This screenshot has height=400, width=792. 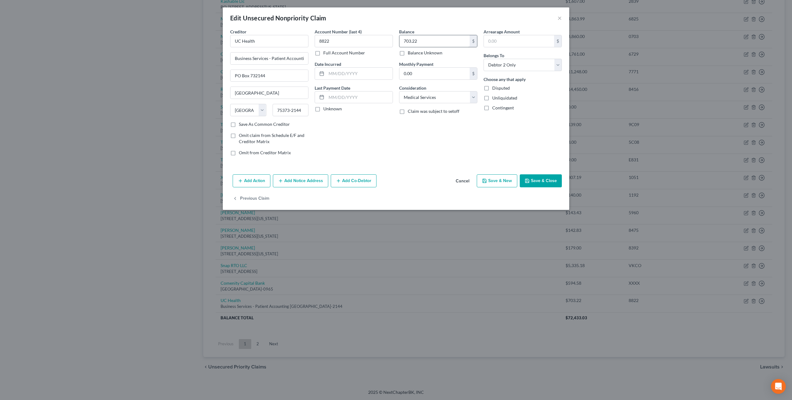 What do you see at coordinates (272, 138) in the screenshot?
I see `span: Omit claim from Schedule E/F and Creditor Matrix` at bounding box center [272, 138].